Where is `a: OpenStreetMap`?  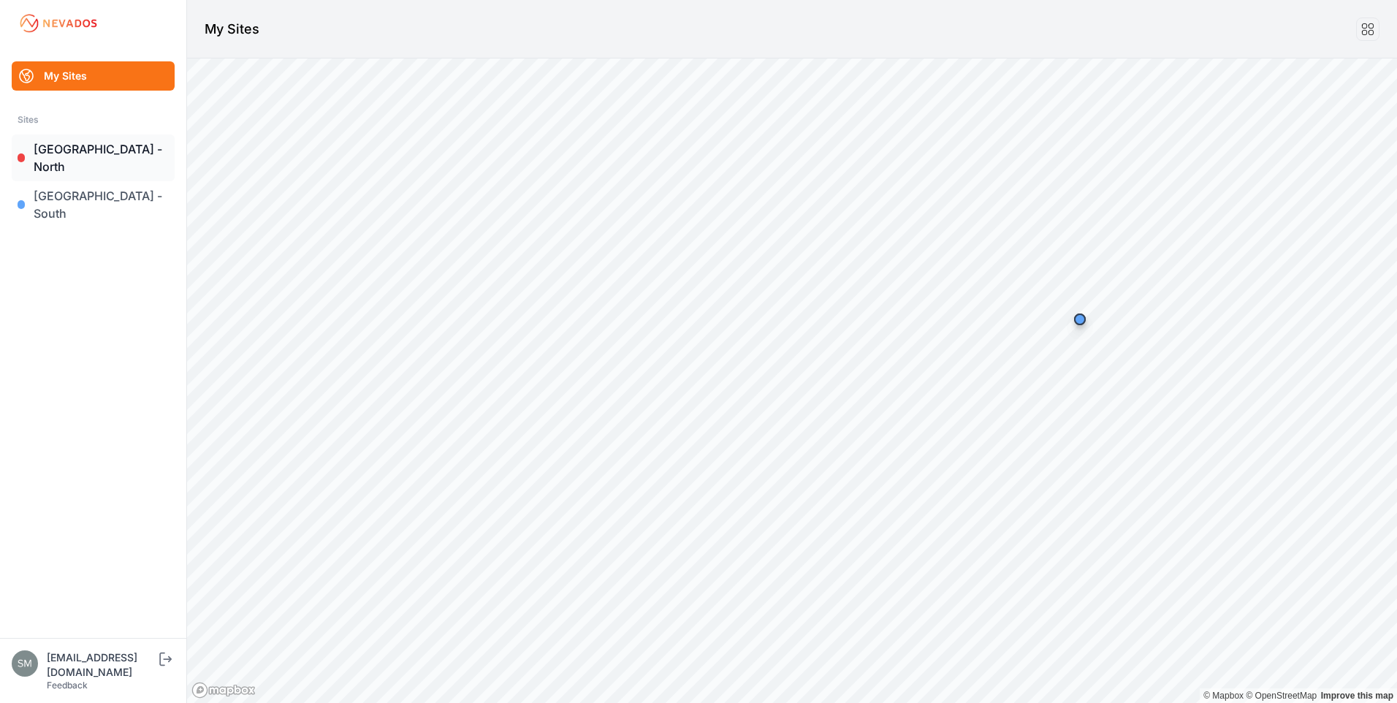
a: OpenStreetMap is located at coordinates (1280, 695).